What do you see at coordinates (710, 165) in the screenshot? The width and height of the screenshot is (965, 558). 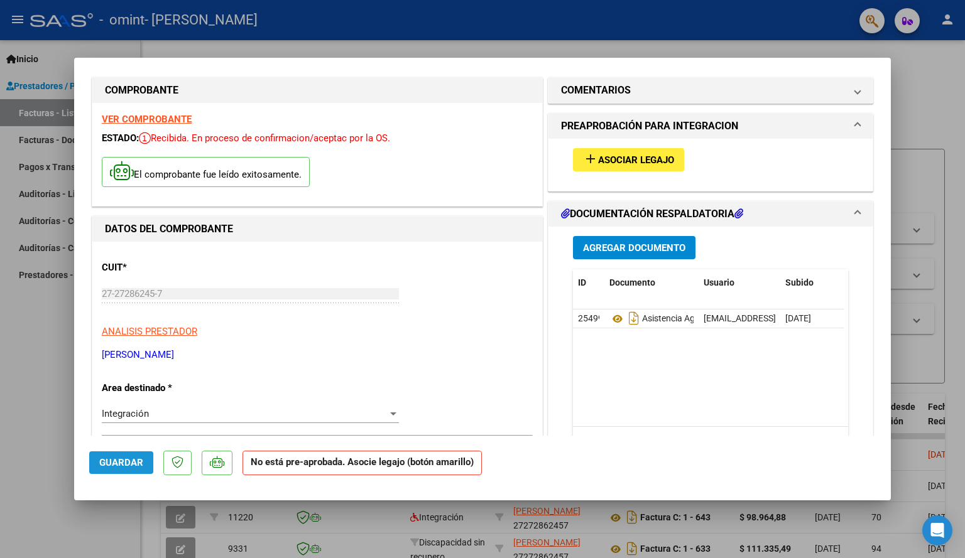 I see `div: PREAPROBACIÓN PARA INTEGRACION` at bounding box center [710, 165].